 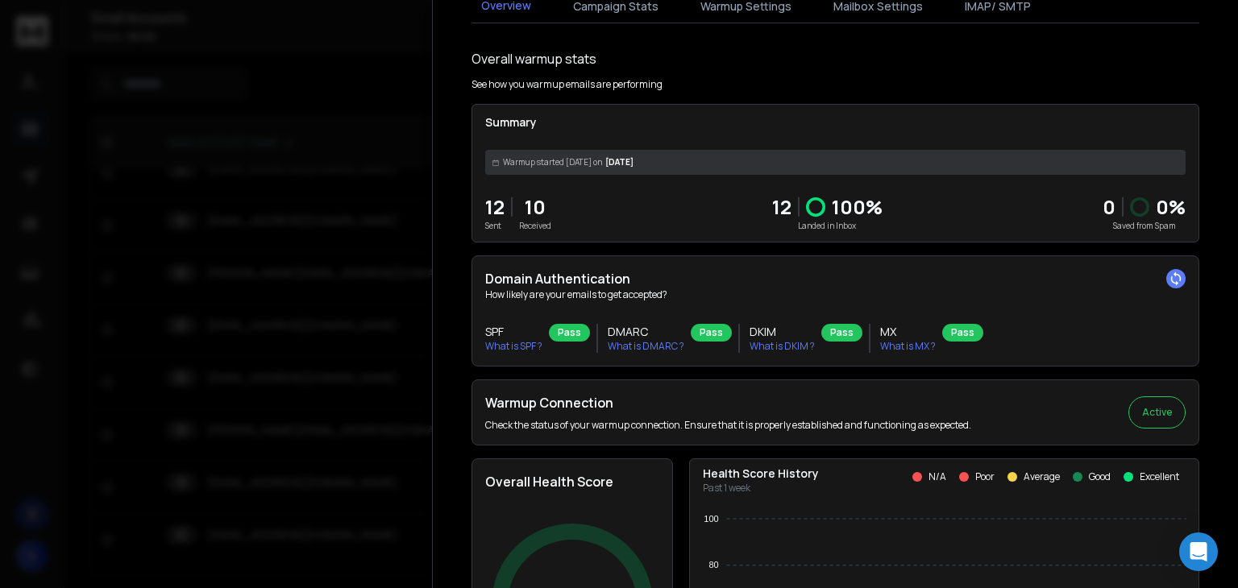 What do you see at coordinates (728, 426) in the screenshot?
I see `p: Check the status of your warmup connection. Ensure that it is properly established and functionin...` at bounding box center [728, 426].